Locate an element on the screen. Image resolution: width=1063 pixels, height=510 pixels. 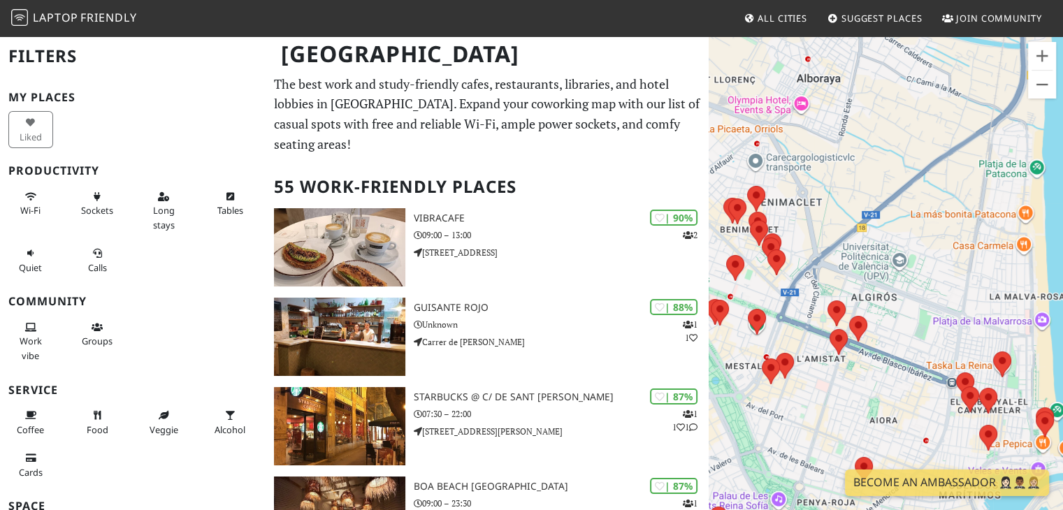
a: Join Community is located at coordinates (992, 18).